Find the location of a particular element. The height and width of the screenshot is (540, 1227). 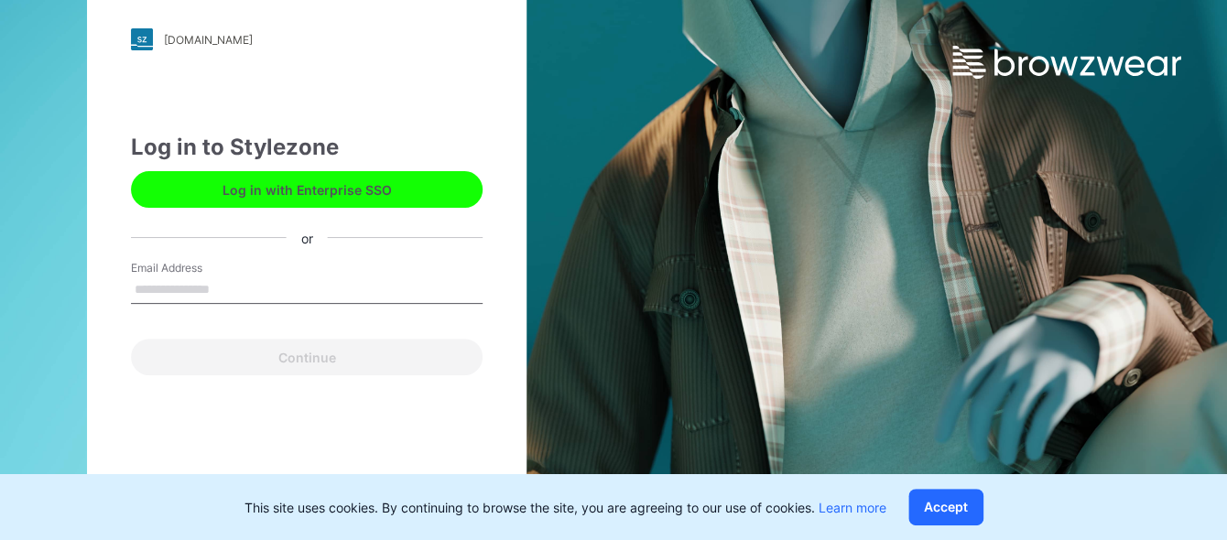

button: Accept is located at coordinates (946, 507).